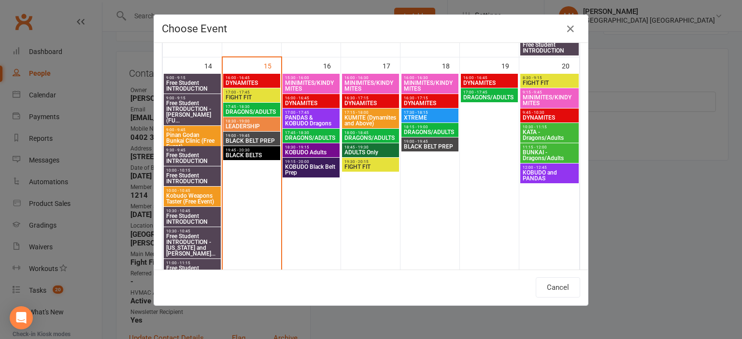 This screenshot has width=742, height=339. What do you see at coordinates (370, 112) in the screenshot?
I see `span: 17:15 - 18:00` at bounding box center [370, 112].